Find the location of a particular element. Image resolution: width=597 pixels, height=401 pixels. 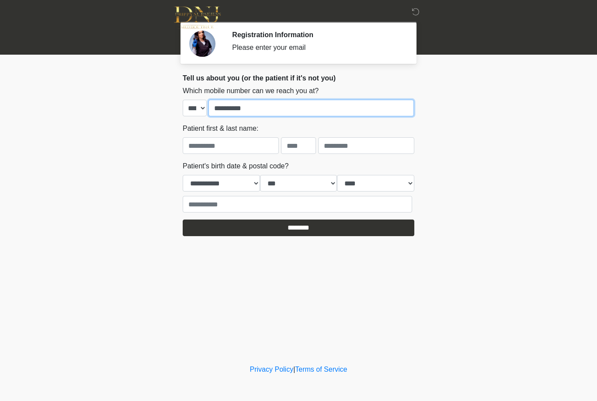

img: DNJ Med Boutique Logo is located at coordinates (197, 17).